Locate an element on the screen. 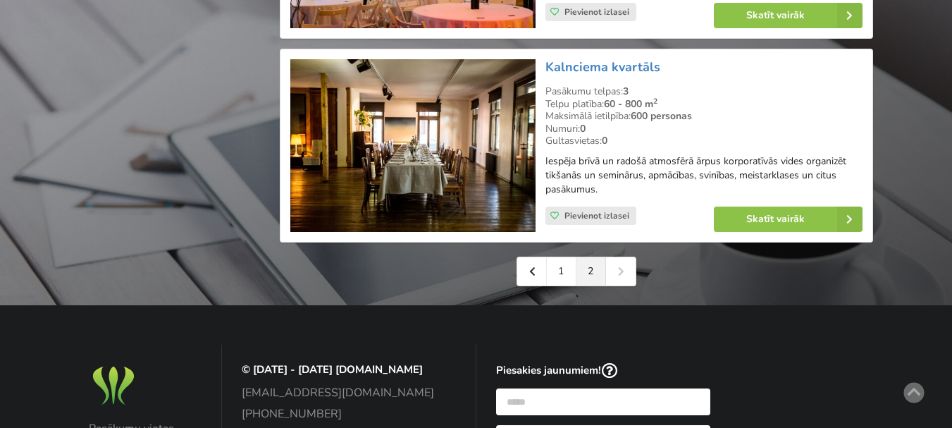 The width and height of the screenshot is (952, 428). img: Baltic Meeting Rooms is located at coordinates (113, 386).